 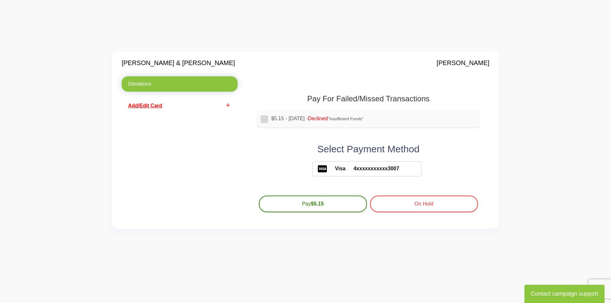 What do you see at coordinates (228, 105) in the screenshot?
I see `i: add` at bounding box center [228, 105].